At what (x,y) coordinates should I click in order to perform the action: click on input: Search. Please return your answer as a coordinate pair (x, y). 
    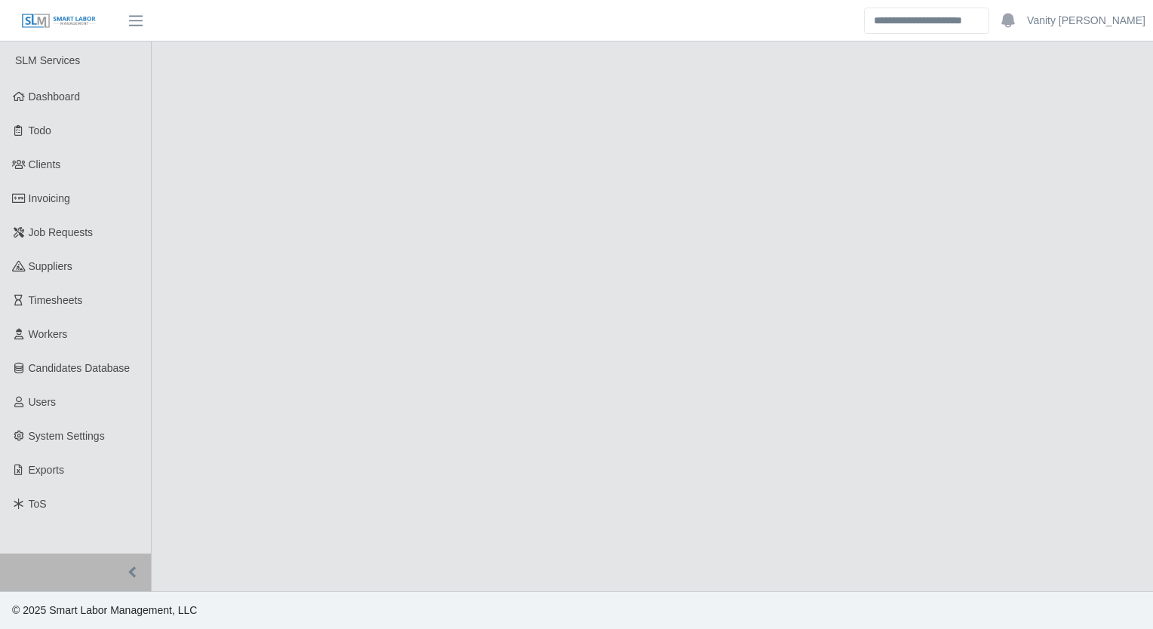
    Looking at the image, I should click on (927, 20).